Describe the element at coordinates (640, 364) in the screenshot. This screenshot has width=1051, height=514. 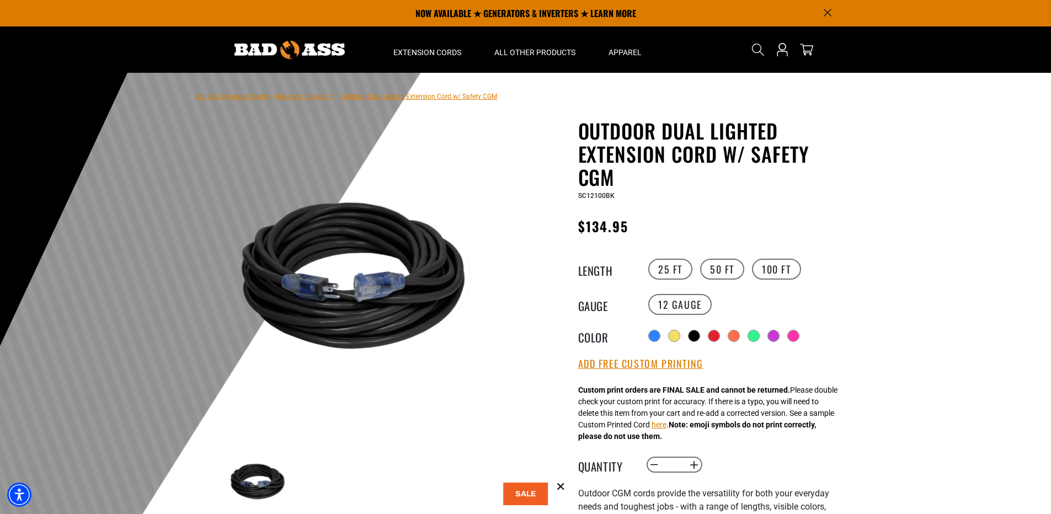
I see `button: Add Free Custom Printing` at that location.